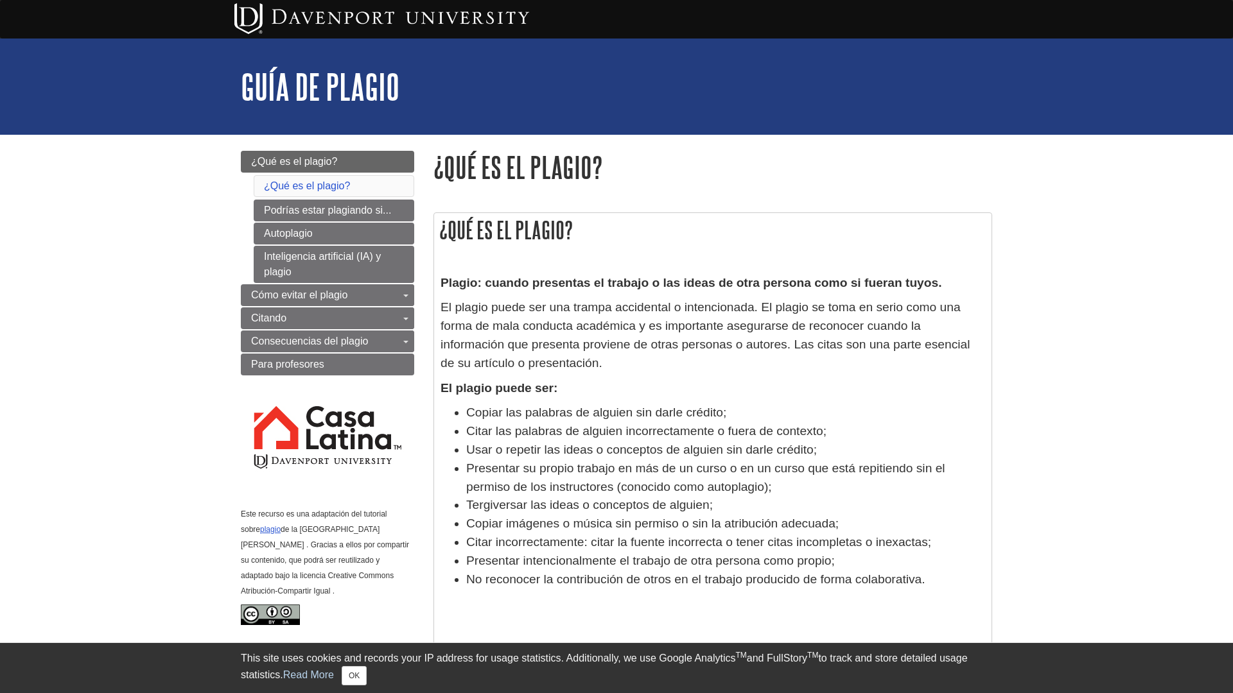  What do you see at coordinates (334, 211) in the screenshot?
I see `a: Podrías estar plagiando si...` at bounding box center [334, 211].